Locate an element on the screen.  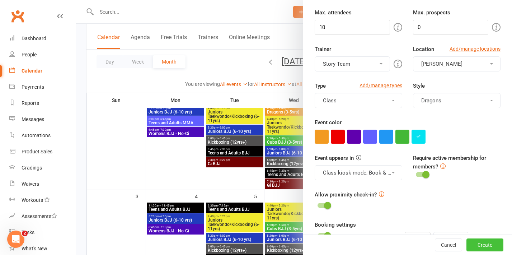
button: Cancel is located at coordinates (448, 245).